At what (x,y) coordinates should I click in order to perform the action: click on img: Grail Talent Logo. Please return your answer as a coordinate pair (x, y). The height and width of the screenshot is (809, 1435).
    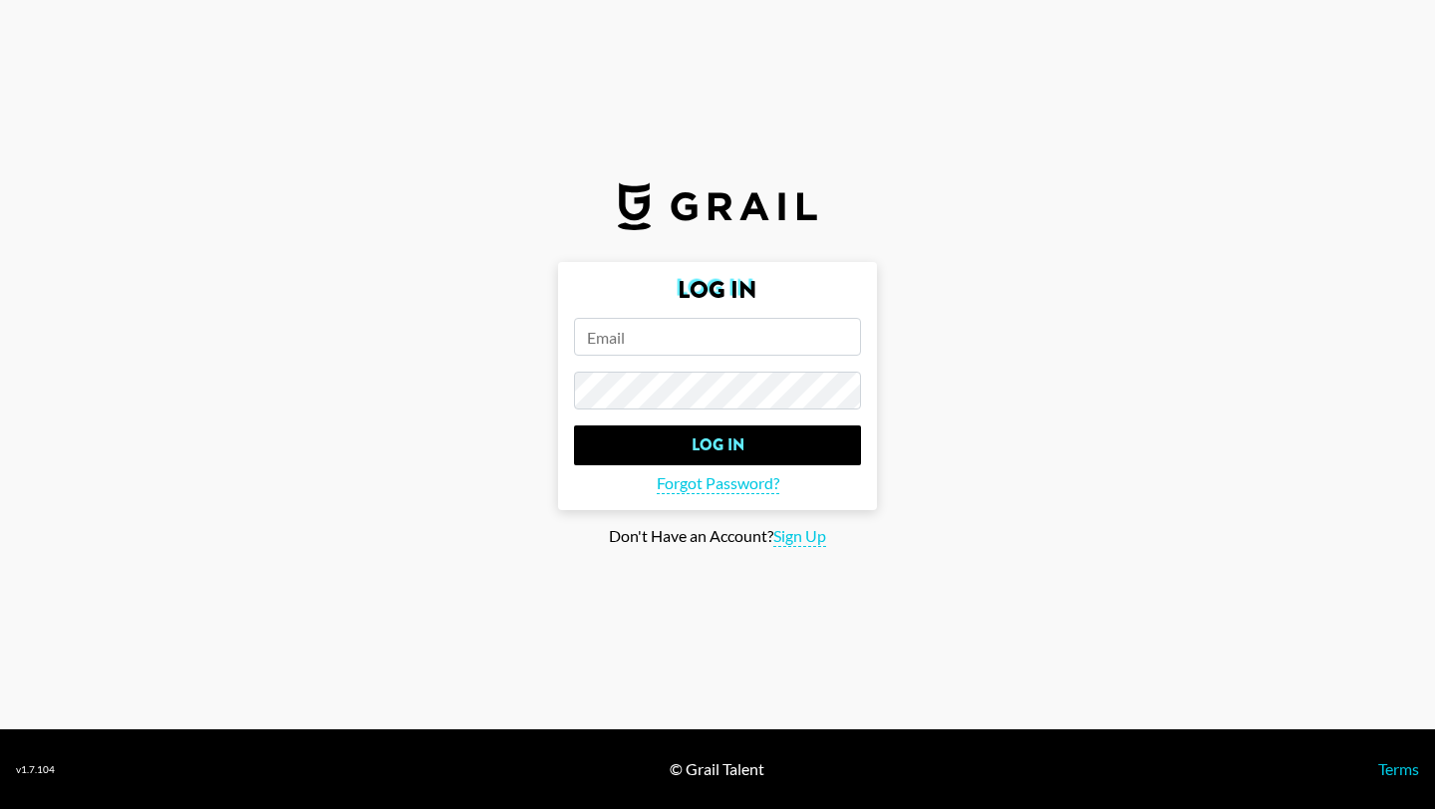
    Looking at the image, I should click on (718, 206).